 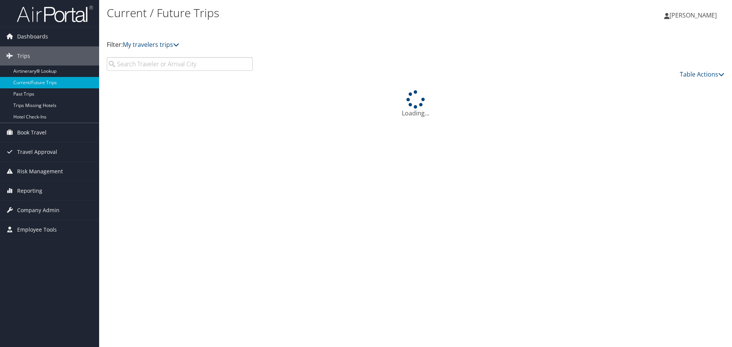 What do you see at coordinates (37, 152) in the screenshot?
I see `span: Travel Approval` at bounding box center [37, 152].